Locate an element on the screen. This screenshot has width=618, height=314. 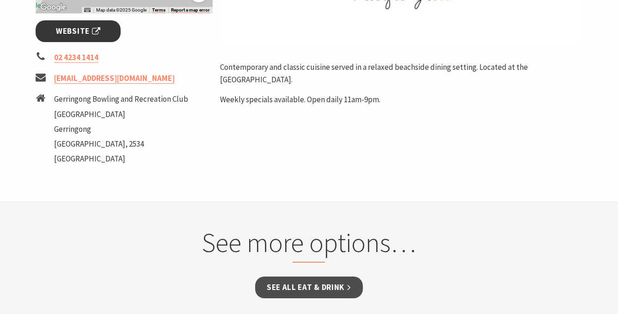
li: Gerringong Bowling and Recreation Club is located at coordinates (121, 99).